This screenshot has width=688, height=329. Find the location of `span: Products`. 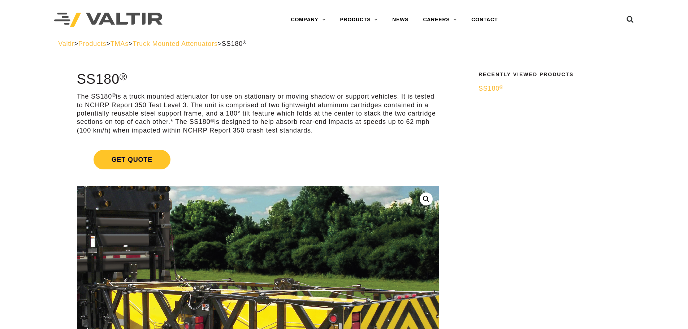

span: Products is located at coordinates (92, 44).